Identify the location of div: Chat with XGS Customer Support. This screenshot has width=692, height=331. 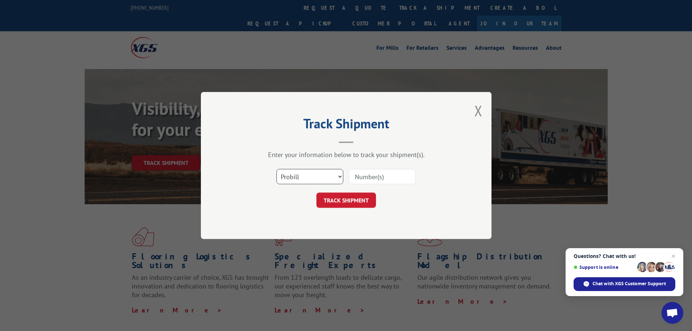
(624, 284).